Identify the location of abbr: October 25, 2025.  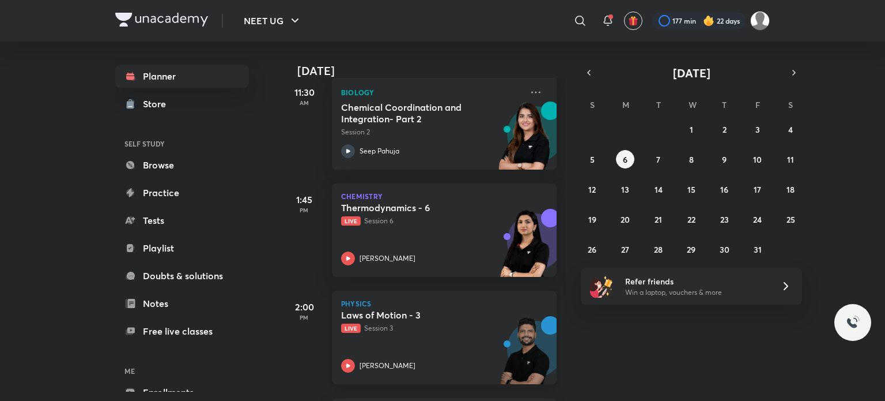
(791, 219).